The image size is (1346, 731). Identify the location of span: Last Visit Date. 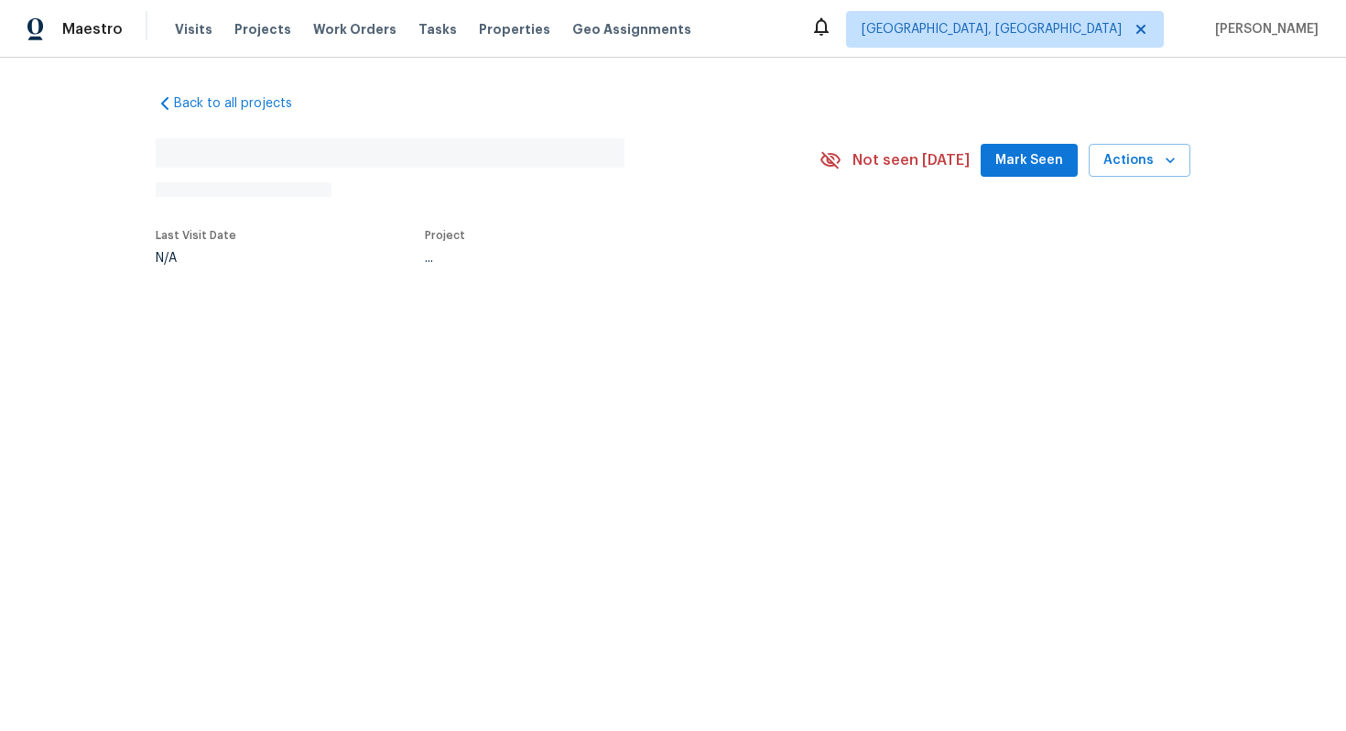
(196, 235).